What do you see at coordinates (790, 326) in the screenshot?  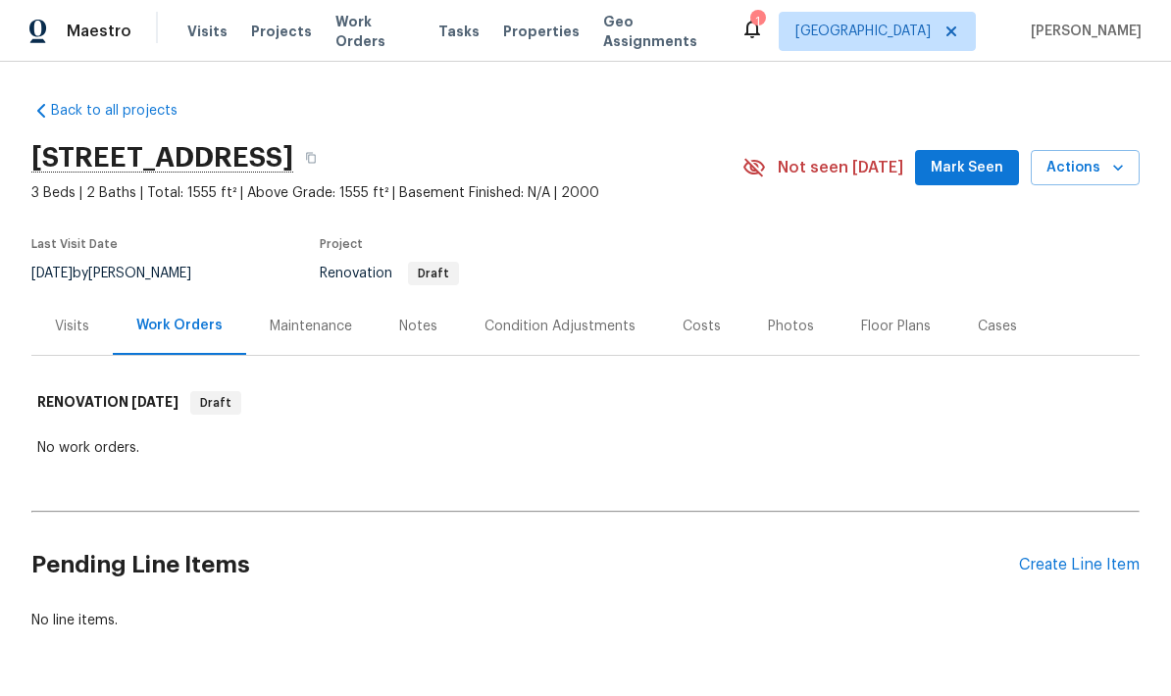 I see `div: Photos` at bounding box center [790, 326].